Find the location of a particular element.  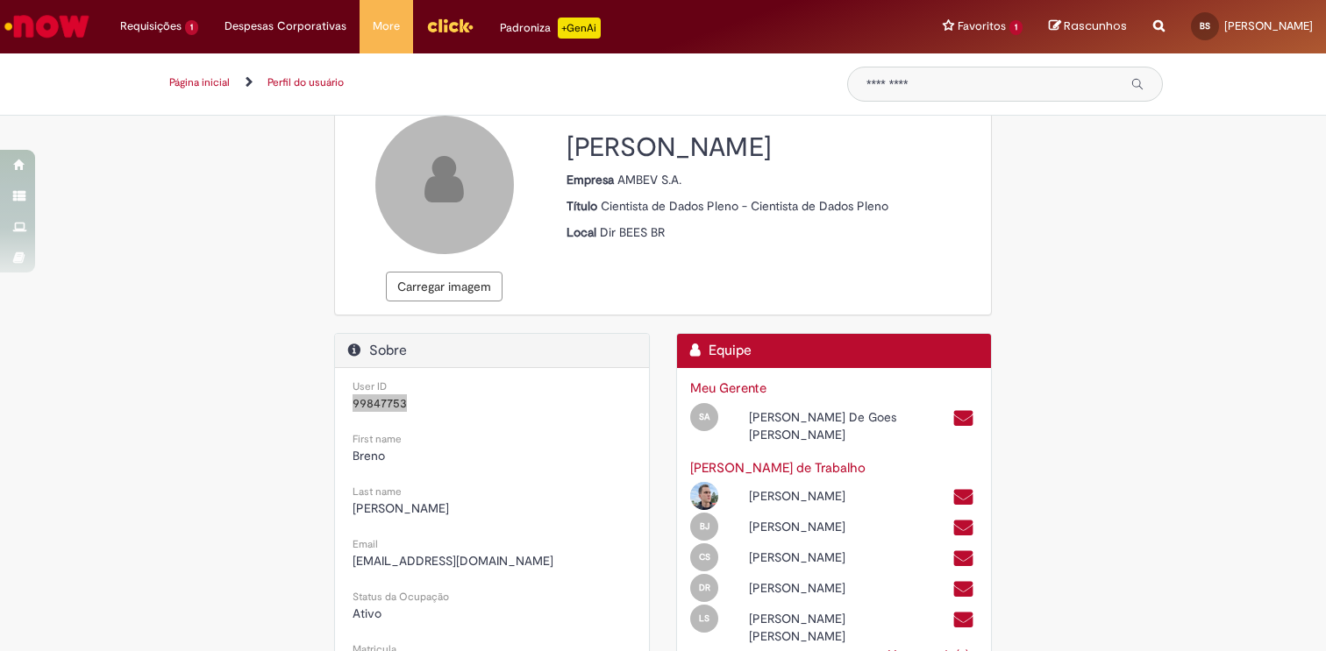

a: Rascunhos is located at coordinates (1087, 26).